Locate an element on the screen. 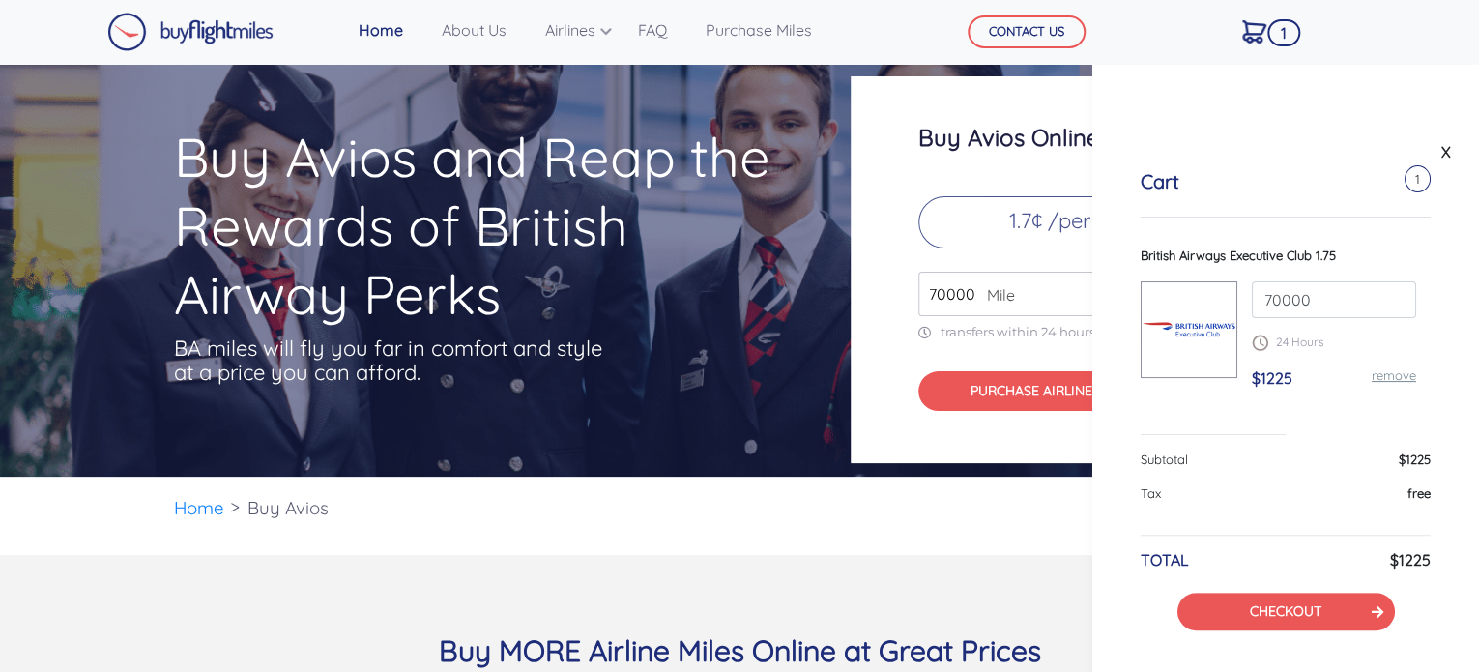  h1: Buy Avios and Reap the Rewards of British Airway Perks is located at coordinates (475, 225).